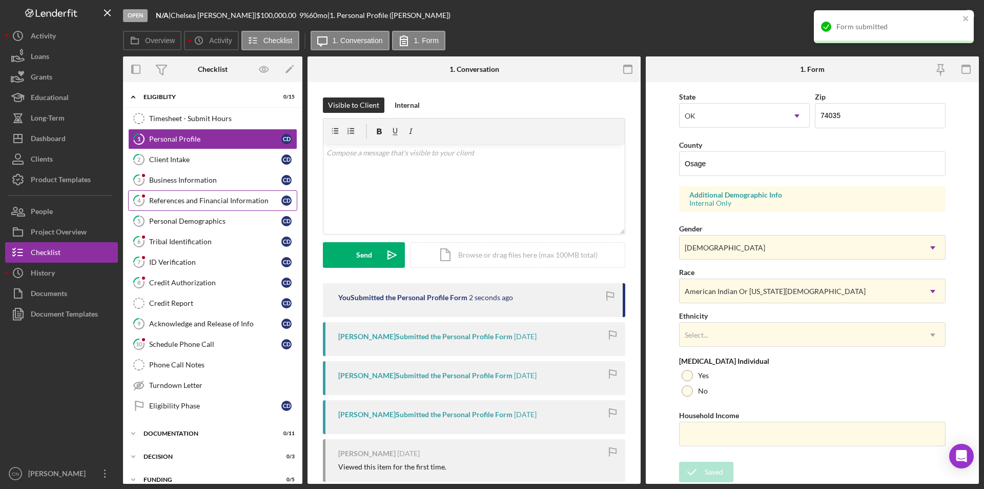 Image resolution: width=984 pixels, height=489 pixels. I want to click on b: N/A, so click(162, 15).